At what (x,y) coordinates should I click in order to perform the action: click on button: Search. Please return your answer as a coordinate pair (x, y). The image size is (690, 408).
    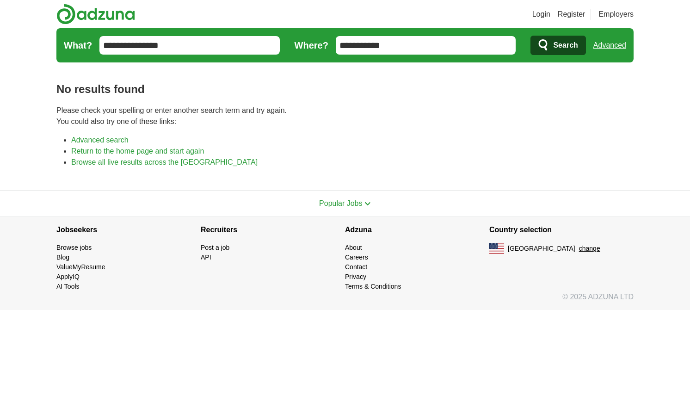
    Looking at the image, I should click on (558, 45).